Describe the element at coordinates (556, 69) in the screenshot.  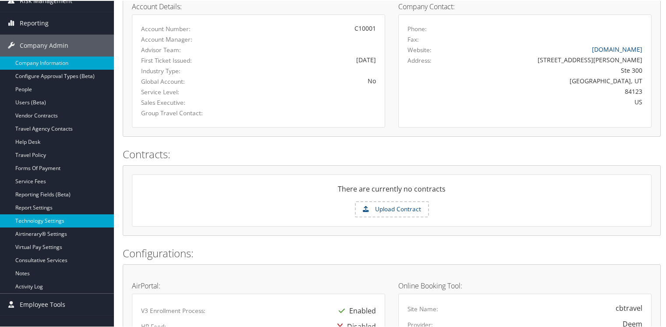
I see `div: Ste 300` at that location.